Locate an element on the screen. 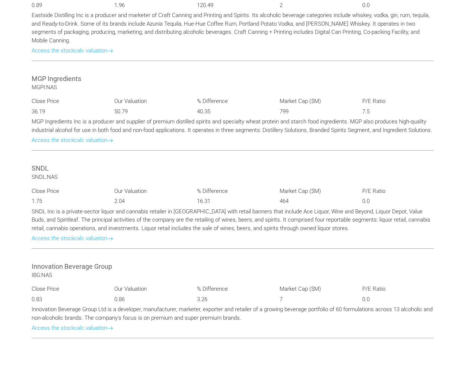  span: IBG:NAS is located at coordinates (42, 275).